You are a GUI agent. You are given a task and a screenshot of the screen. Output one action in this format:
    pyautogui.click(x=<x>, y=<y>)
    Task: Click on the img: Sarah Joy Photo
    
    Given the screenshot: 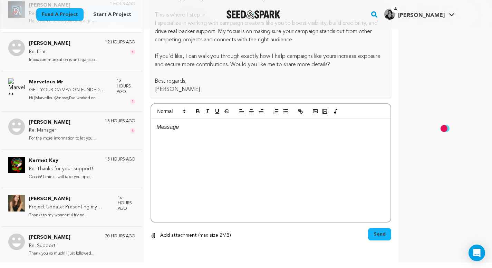 What is the action you would take?
    pyautogui.click(x=17, y=127)
    